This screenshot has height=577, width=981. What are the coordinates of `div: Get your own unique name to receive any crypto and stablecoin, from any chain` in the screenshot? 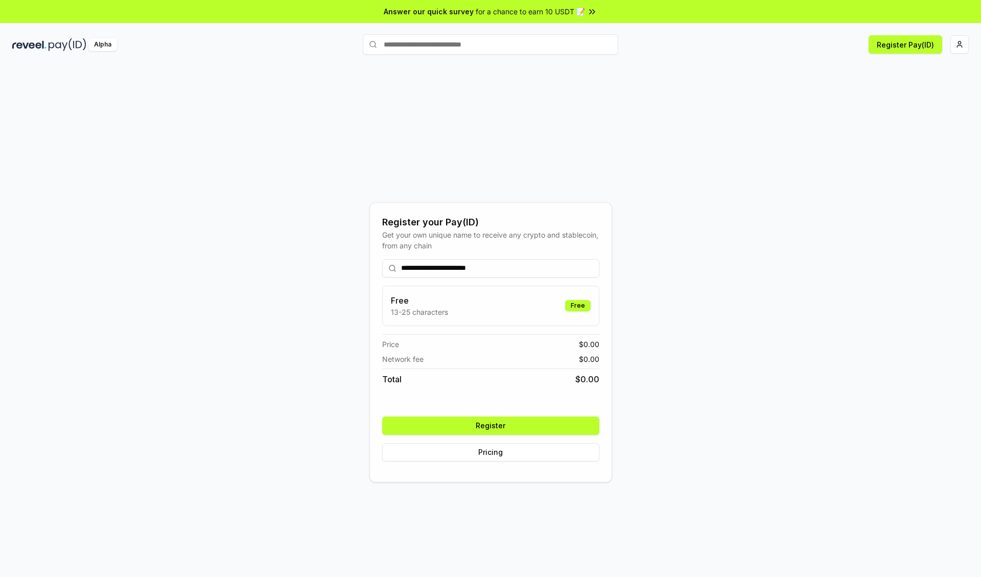 It's located at (490, 240).